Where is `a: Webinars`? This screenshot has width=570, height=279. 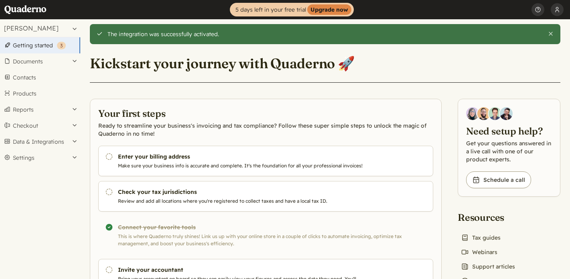
a: Webinars is located at coordinates (479, 252).